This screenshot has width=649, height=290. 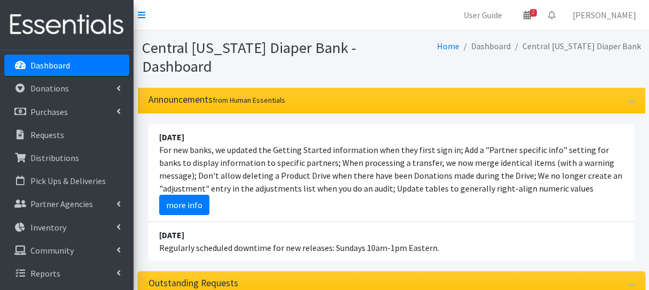 I want to click on li: Dashboard, so click(x=485, y=46).